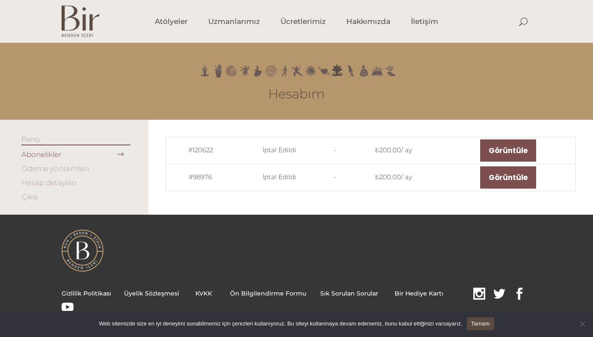 This screenshot has height=337, width=593. I want to click on a: Bir Hediye Kartı, so click(419, 294).